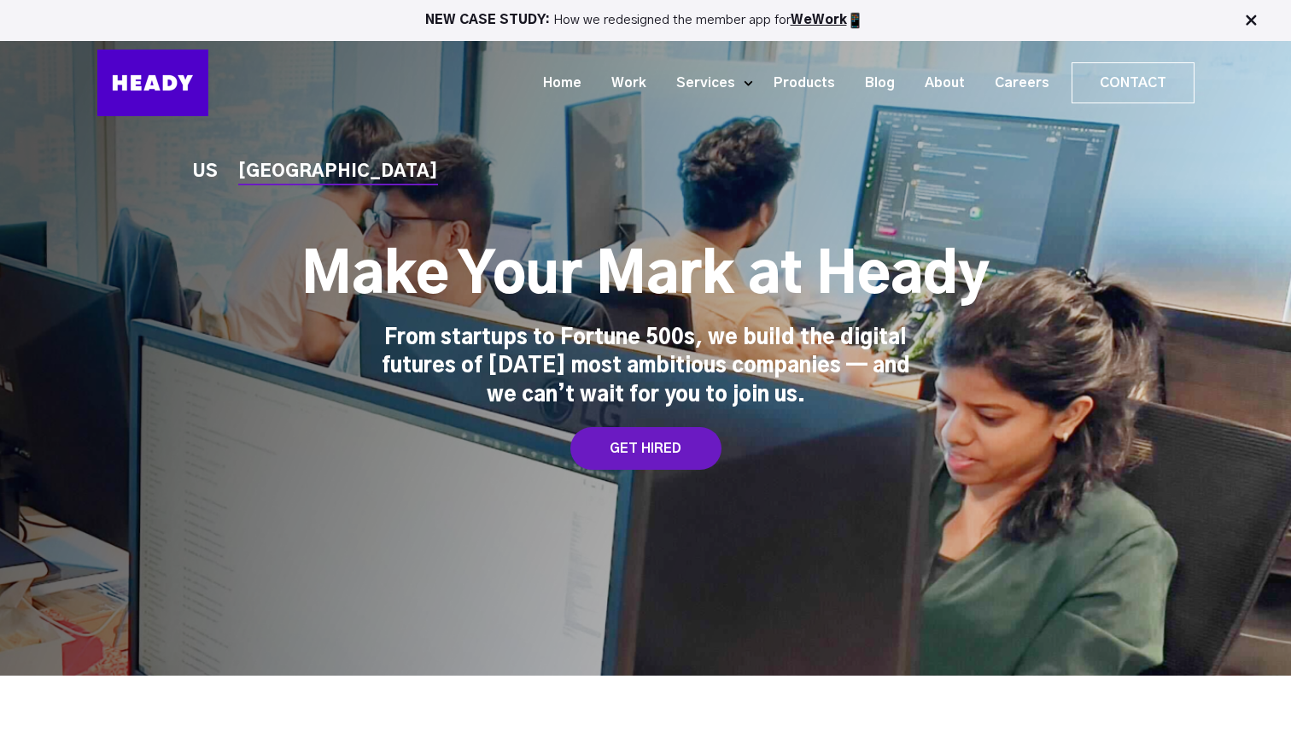 This screenshot has width=1291, height=732. I want to click on h1: Make Your Mark at Heady, so click(646, 277).